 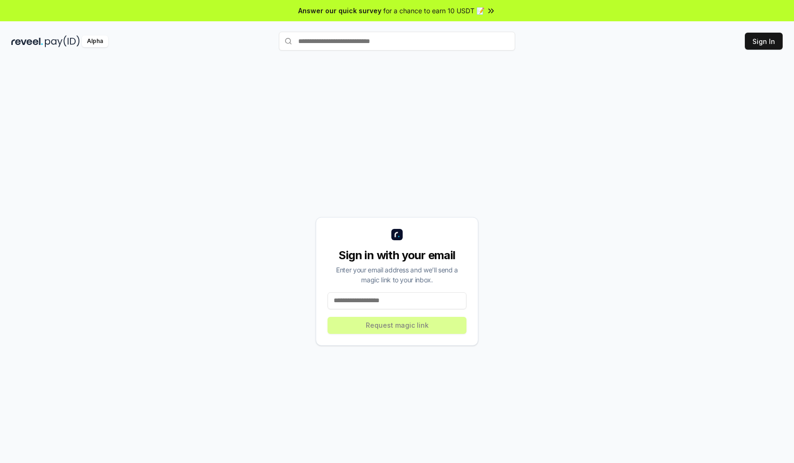 I want to click on div: Sign in with your email, so click(x=397, y=255).